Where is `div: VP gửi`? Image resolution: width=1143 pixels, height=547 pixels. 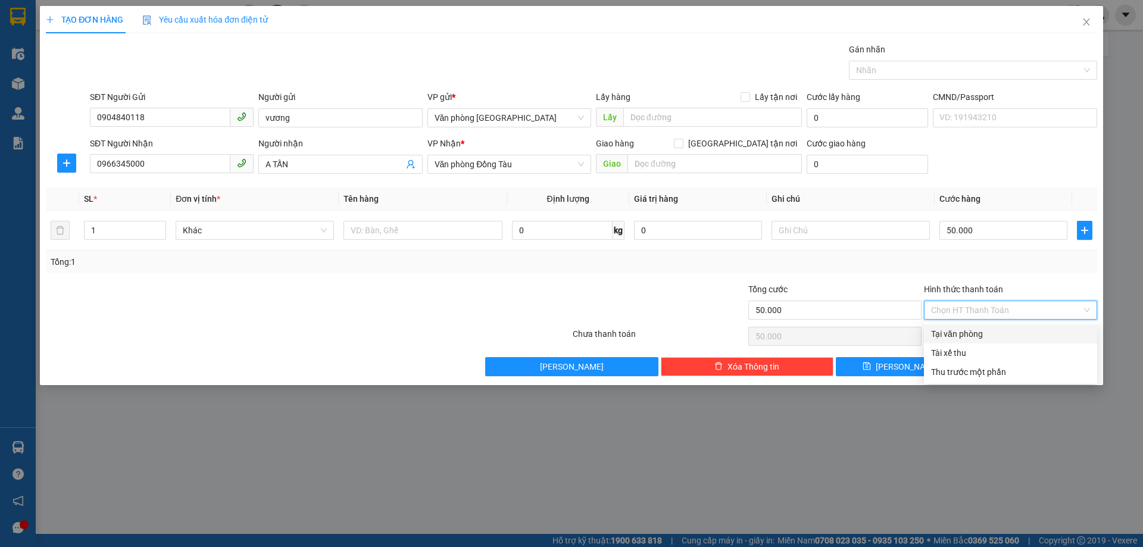 div: VP gửi is located at coordinates (509, 97).